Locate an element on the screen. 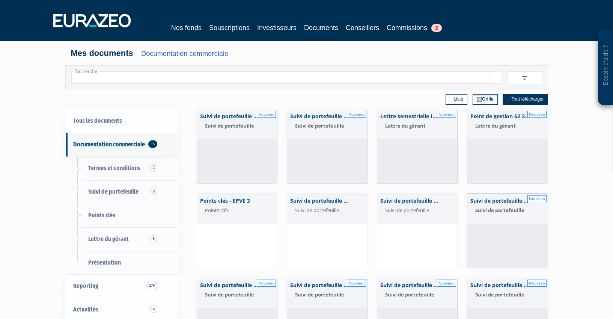 The width and height of the screenshot is (613, 319). a: Tout télécharger is located at coordinates (525, 99).